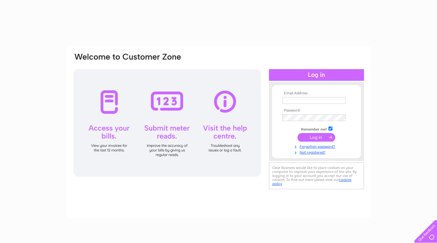 The image size is (437, 243). What do you see at coordinates (317, 152) in the screenshot?
I see `a: Not registered?` at bounding box center [317, 152].